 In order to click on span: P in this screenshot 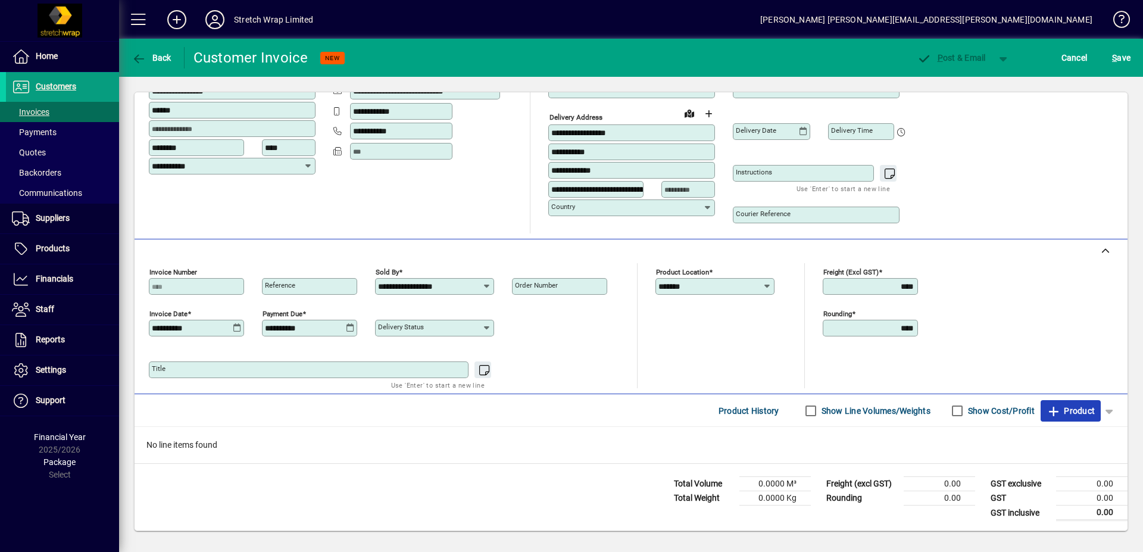, I will do `click(940, 58)`.